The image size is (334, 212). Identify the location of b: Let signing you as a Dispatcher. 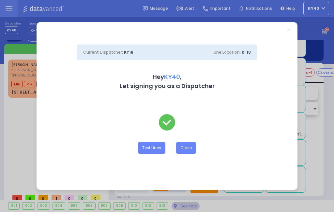
(167, 86).